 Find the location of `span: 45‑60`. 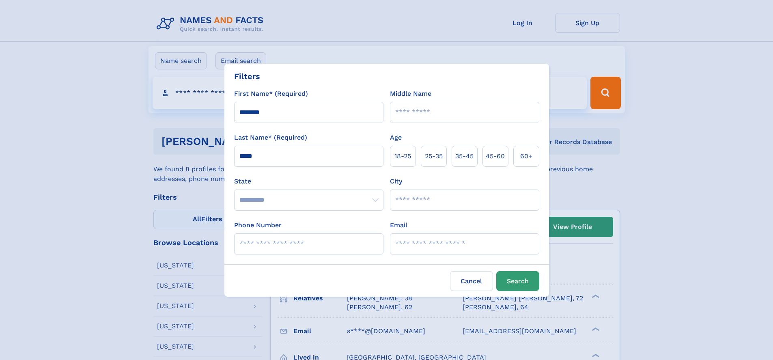

span: 45‑60 is located at coordinates (495, 156).